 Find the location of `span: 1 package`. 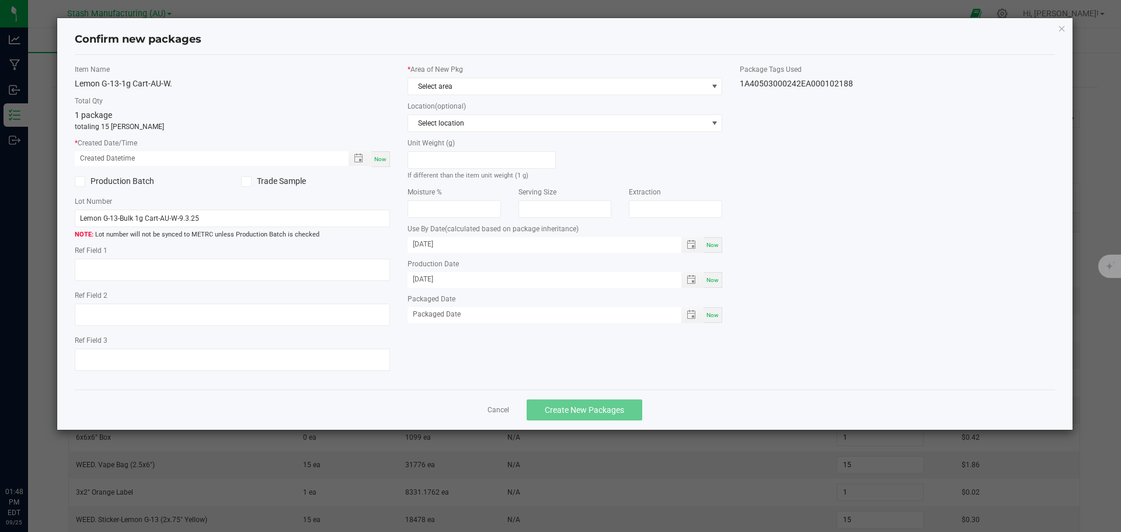

span: 1 package is located at coordinates (93, 115).